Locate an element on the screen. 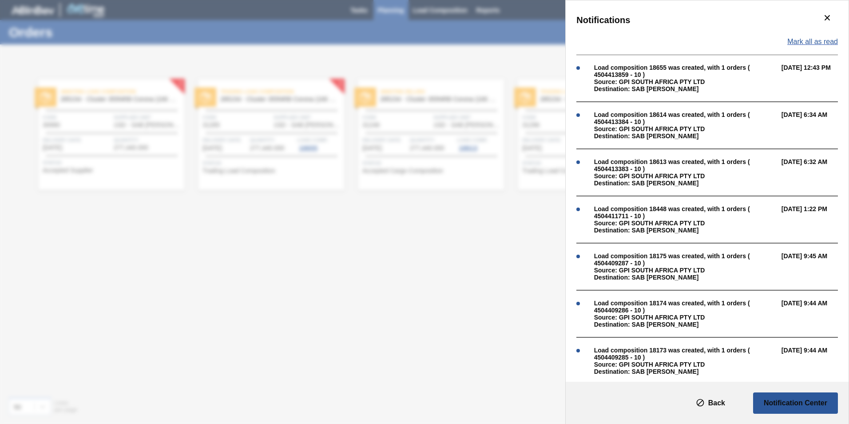  div: Load composition 18448 was created, with 1 orders ( 4504411711 - 10 ) is located at coordinates (686, 212).